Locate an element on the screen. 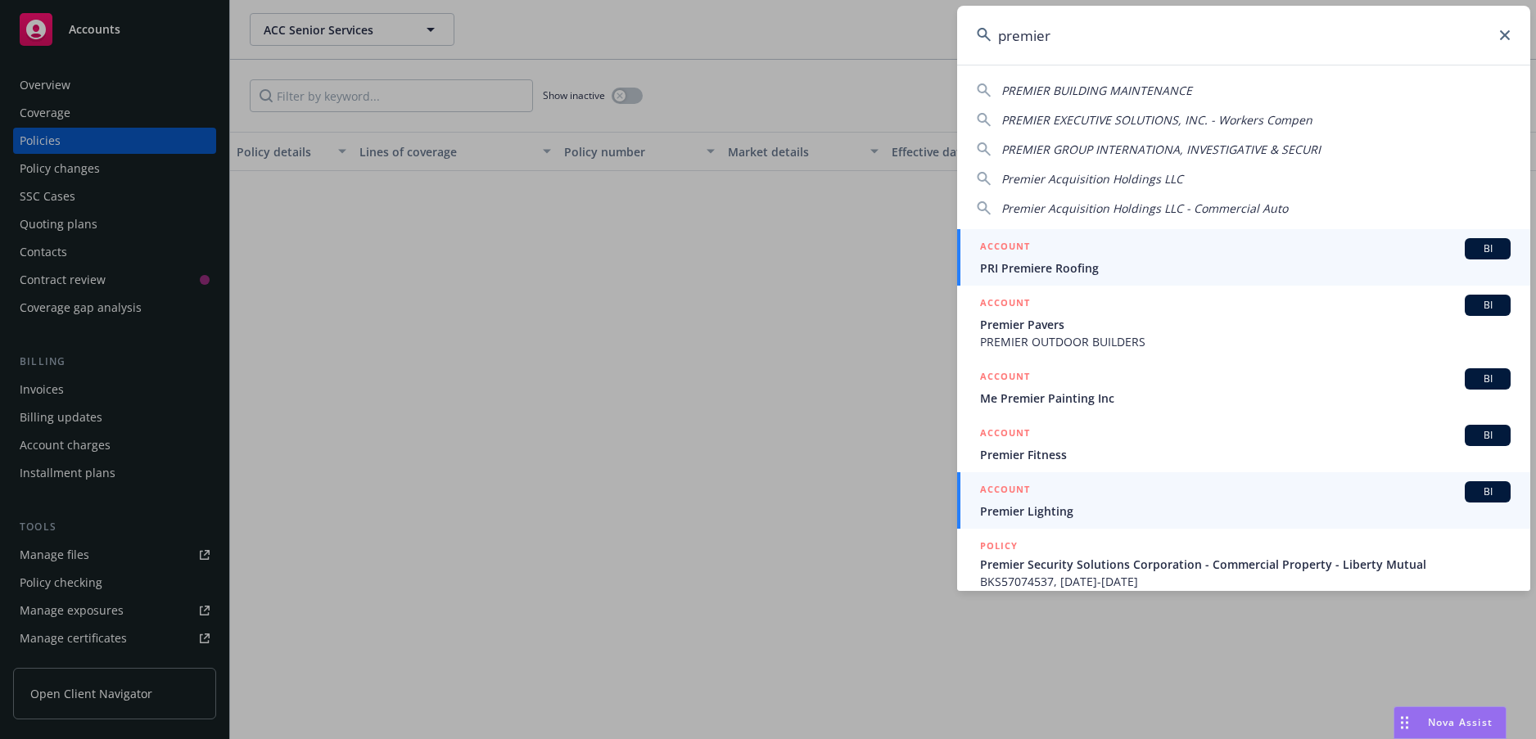 The width and height of the screenshot is (1536, 739). a: ACCOUNTBIPRI Premiere Roofing is located at coordinates (1244, 257).